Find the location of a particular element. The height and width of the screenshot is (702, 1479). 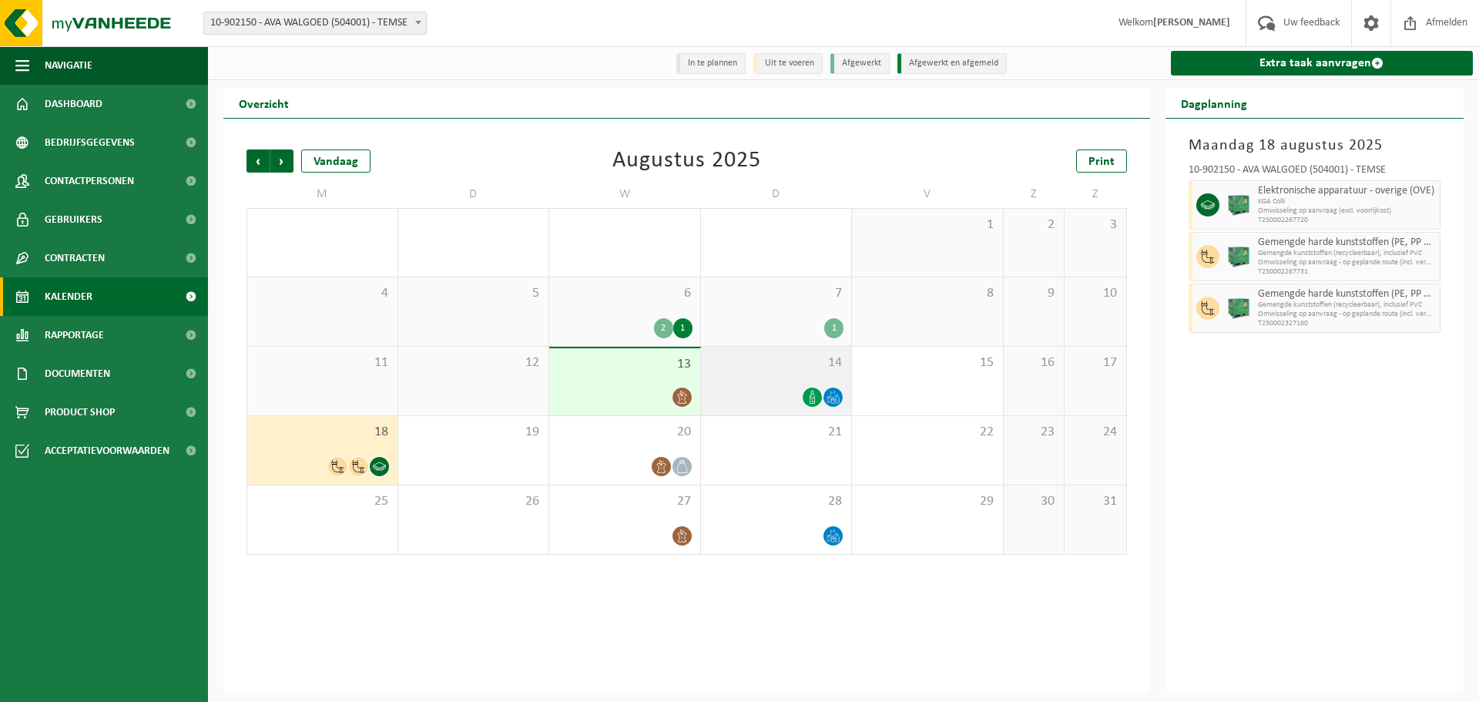

span: 2 is located at coordinates (1034, 225).